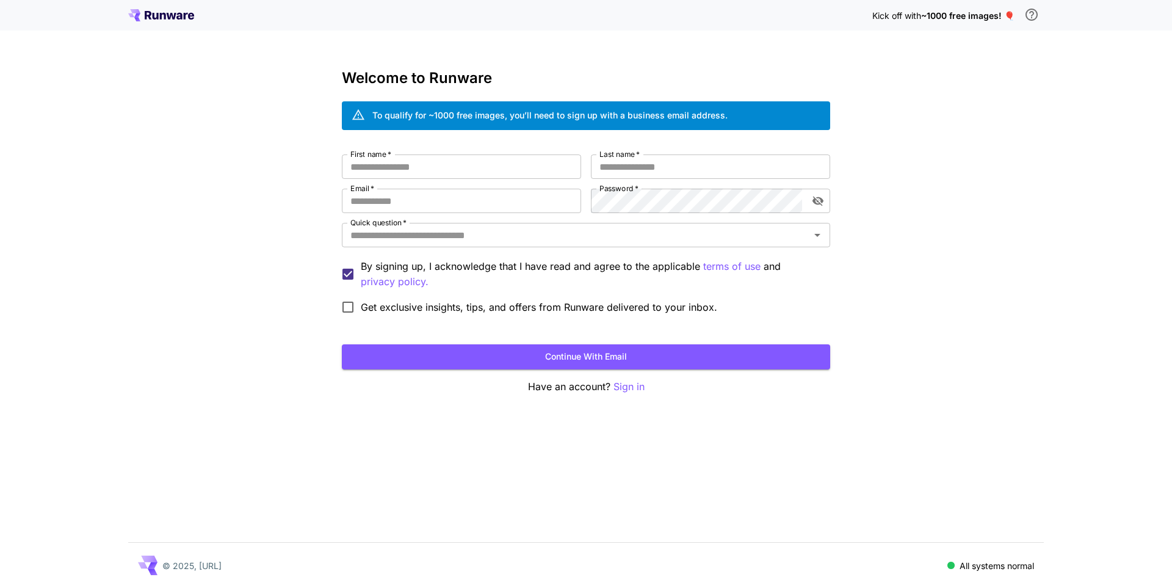 The height and width of the screenshot is (588, 1172). I want to click on p: By signing up, I acknowledge that I have read and agree to the applicable and, so click(591, 274).